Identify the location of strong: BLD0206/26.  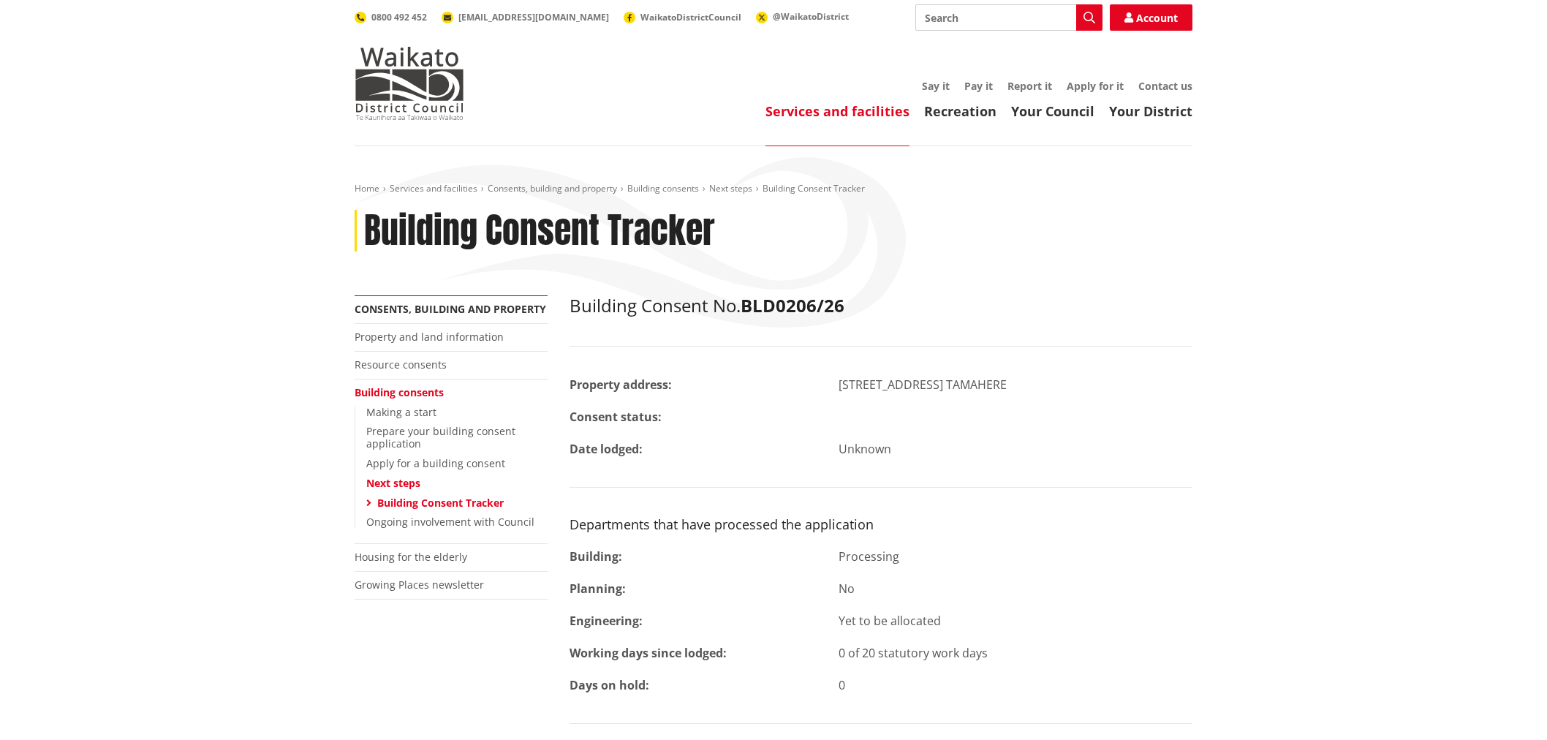
(792, 305).